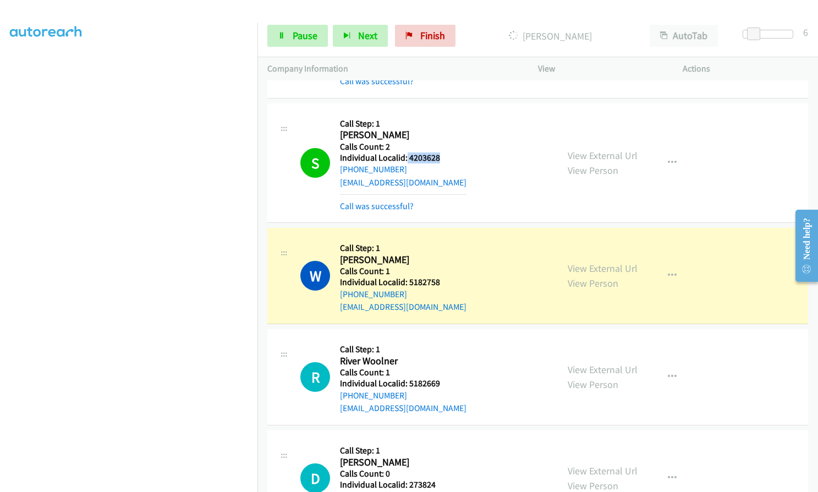 This screenshot has width=818, height=492. What do you see at coordinates (305, 35) in the screenshot?
I see `span: Pause` at bounding box center [305, 35].